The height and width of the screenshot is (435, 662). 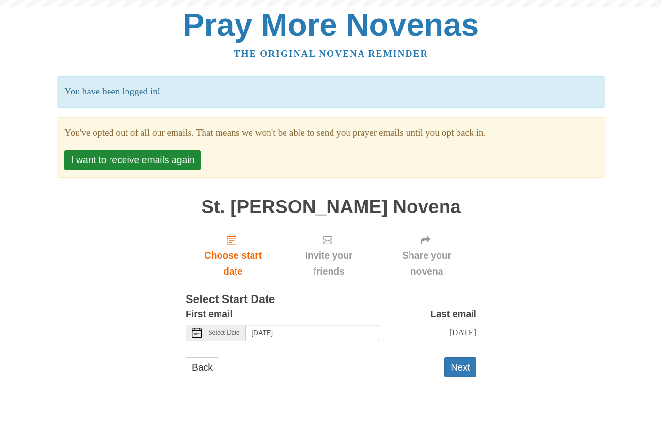 I want to click on button: Next, so click(x=460, y=367).